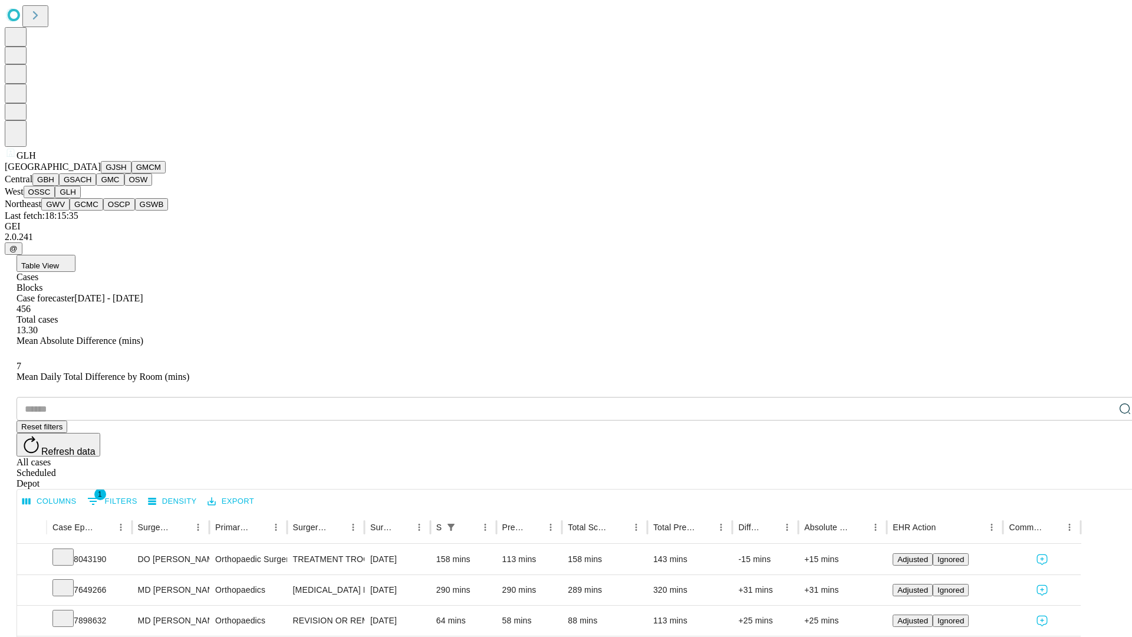  I want to click on div: 58 mins, so click(530, 620).